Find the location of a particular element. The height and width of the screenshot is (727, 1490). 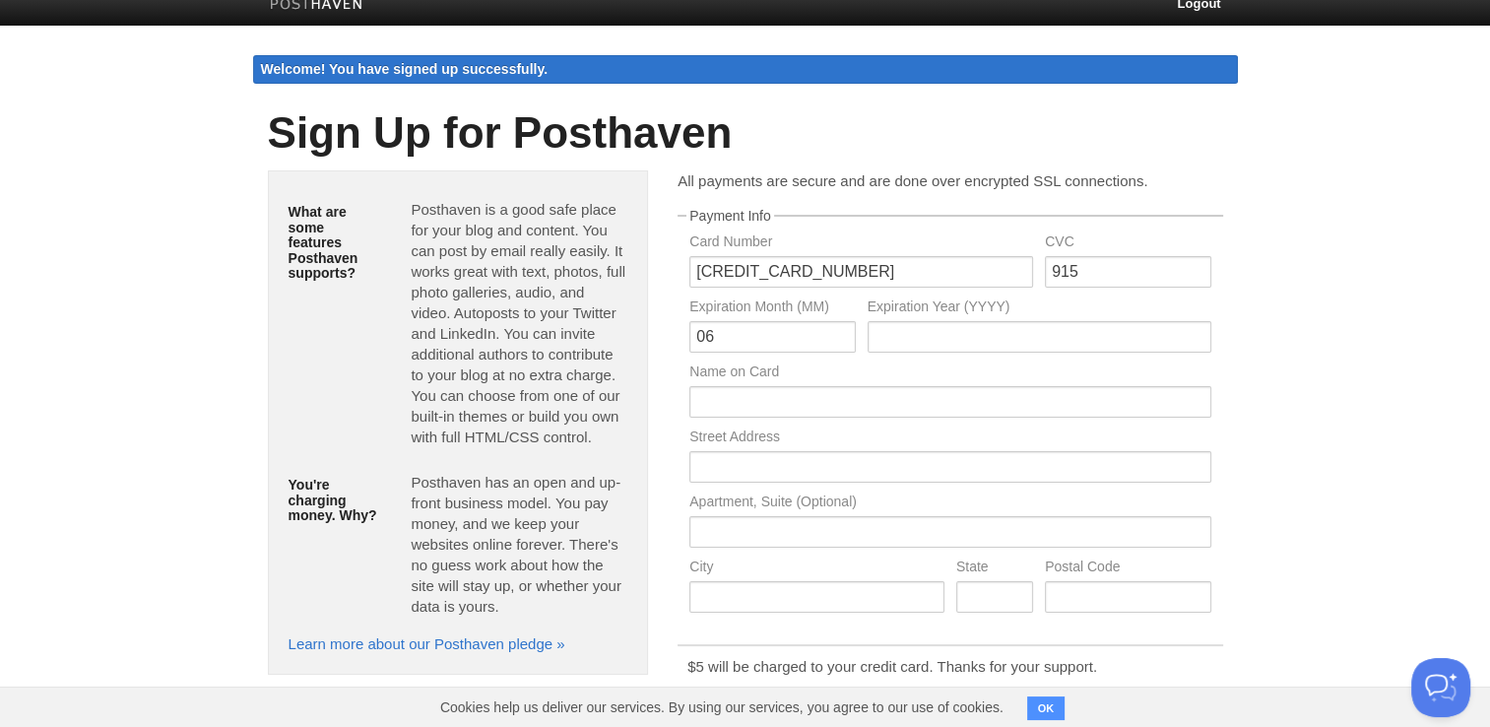

span: Cookies help us deliver our services. By using our services, you agree to our use of cookies. is located at coordinates (722, 707).